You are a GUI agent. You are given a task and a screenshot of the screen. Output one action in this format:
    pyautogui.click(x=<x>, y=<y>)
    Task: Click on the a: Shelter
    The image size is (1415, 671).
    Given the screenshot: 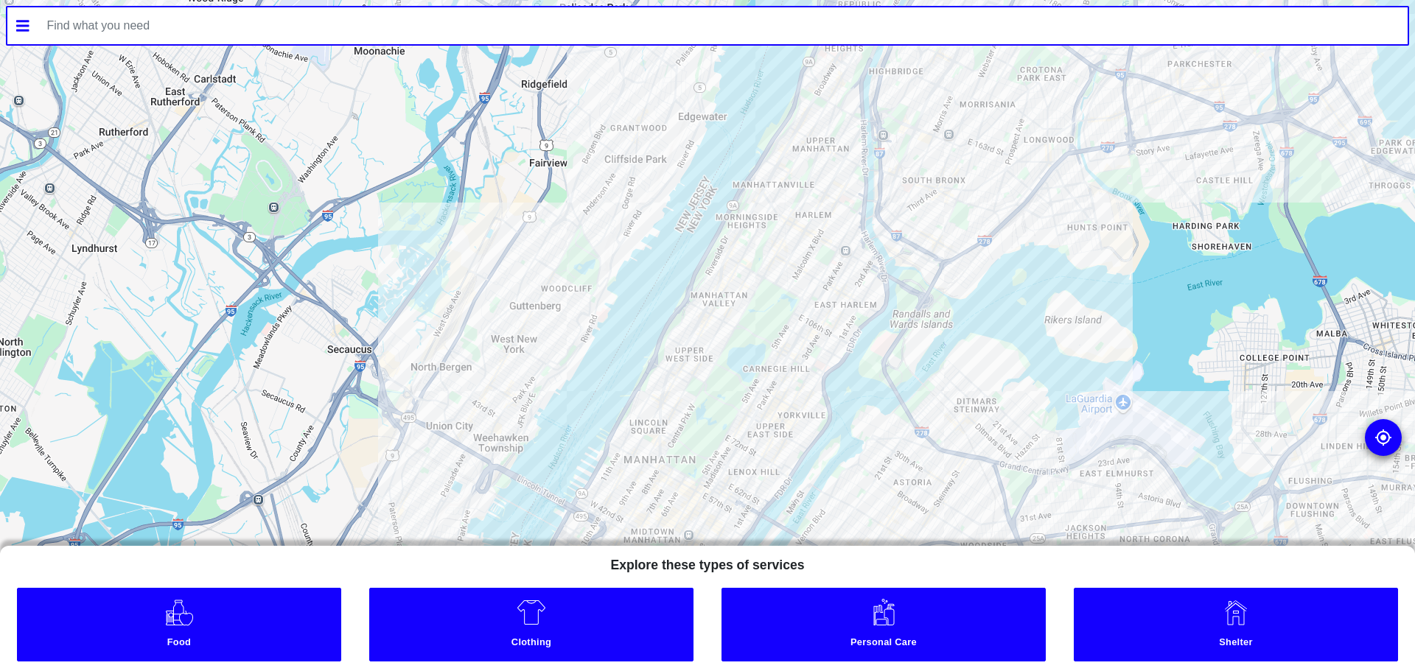 What is the action you would take?
    pyautogui.click(x=1236, y=625)
    